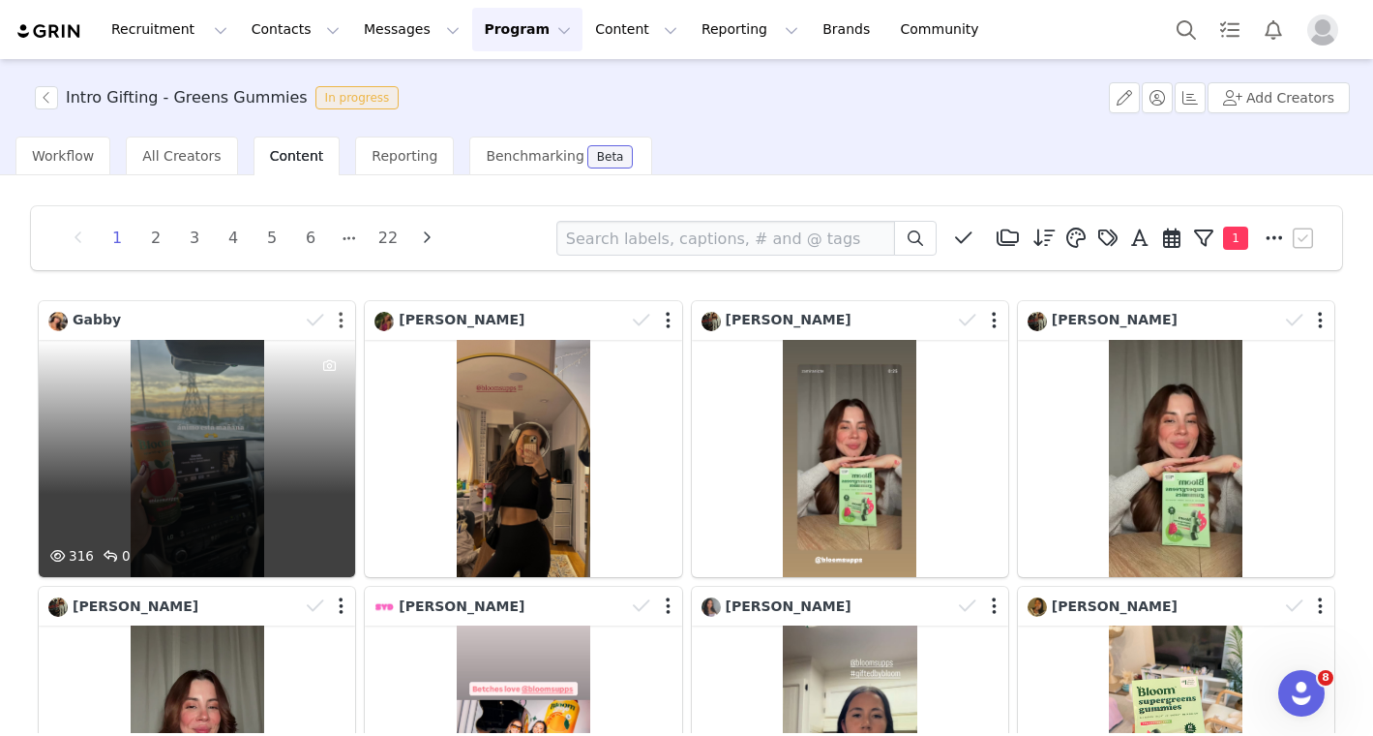 The image size is (1373, 736). I want to click on button: Program, so click(528, 29).